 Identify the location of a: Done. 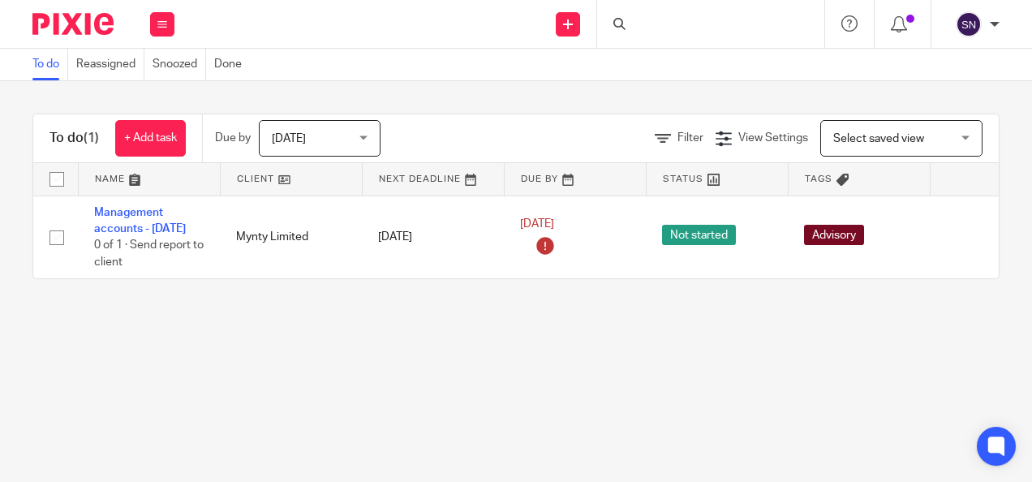
(232, 64).